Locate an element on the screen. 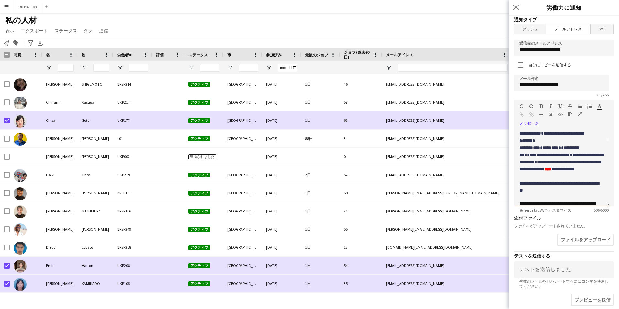  div: Chinami is located at coordinates (60, 102).